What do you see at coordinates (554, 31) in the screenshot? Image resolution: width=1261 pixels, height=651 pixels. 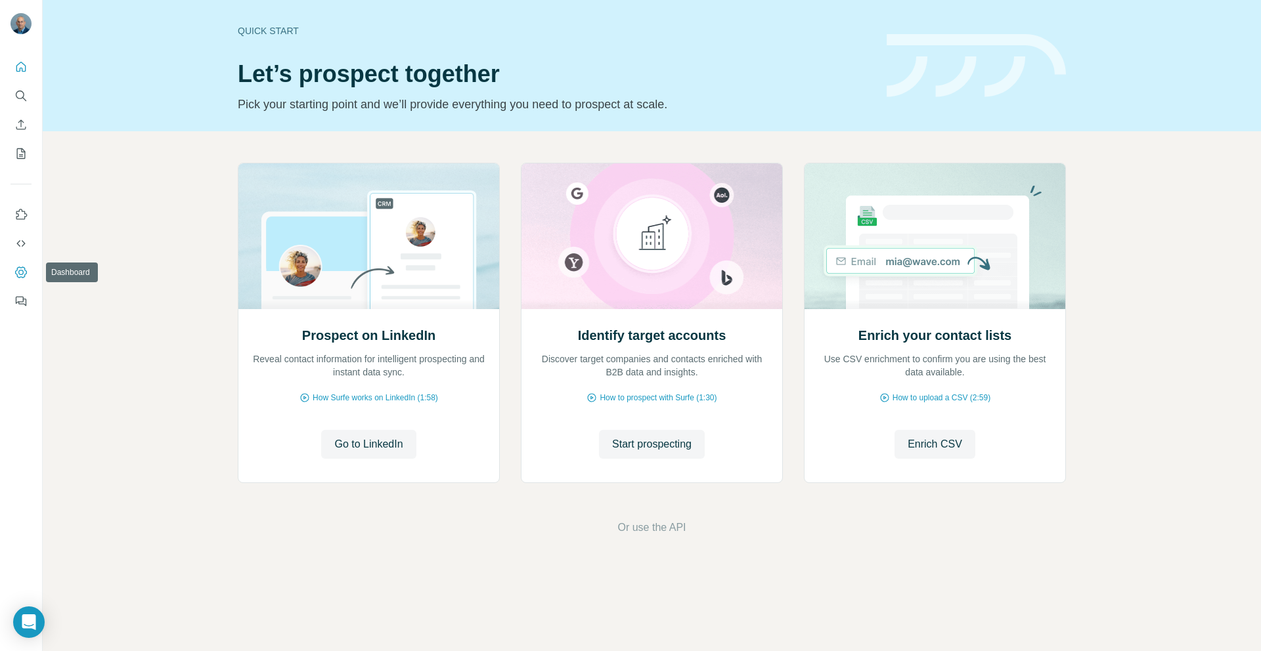 I see `div: Quick start` at bounding box center [554, 31].